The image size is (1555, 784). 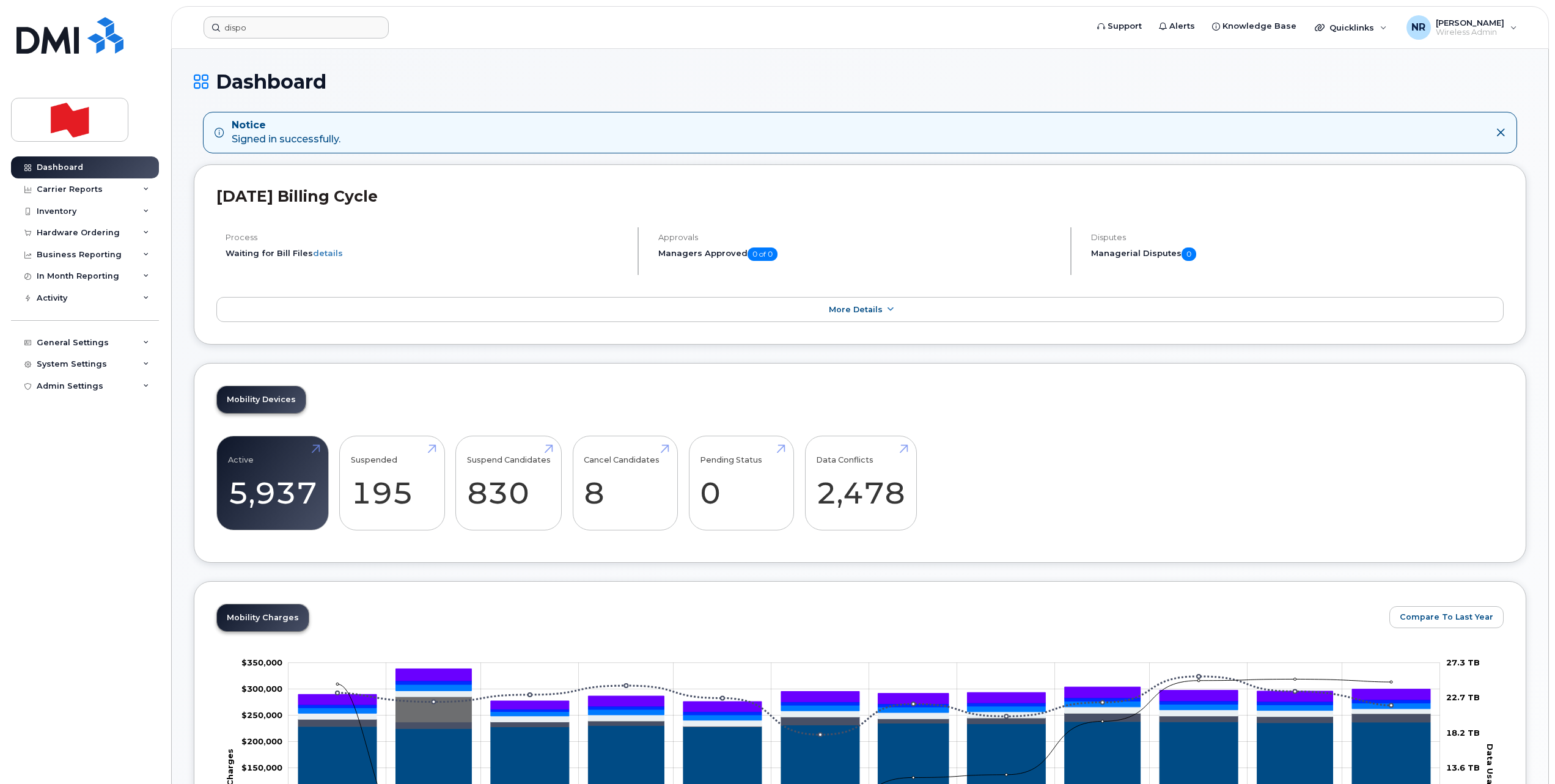 What do you see at coordinates (262, 714) in the screenshot?
I see `tspan: $250,000` at bounding box center [262, 714].